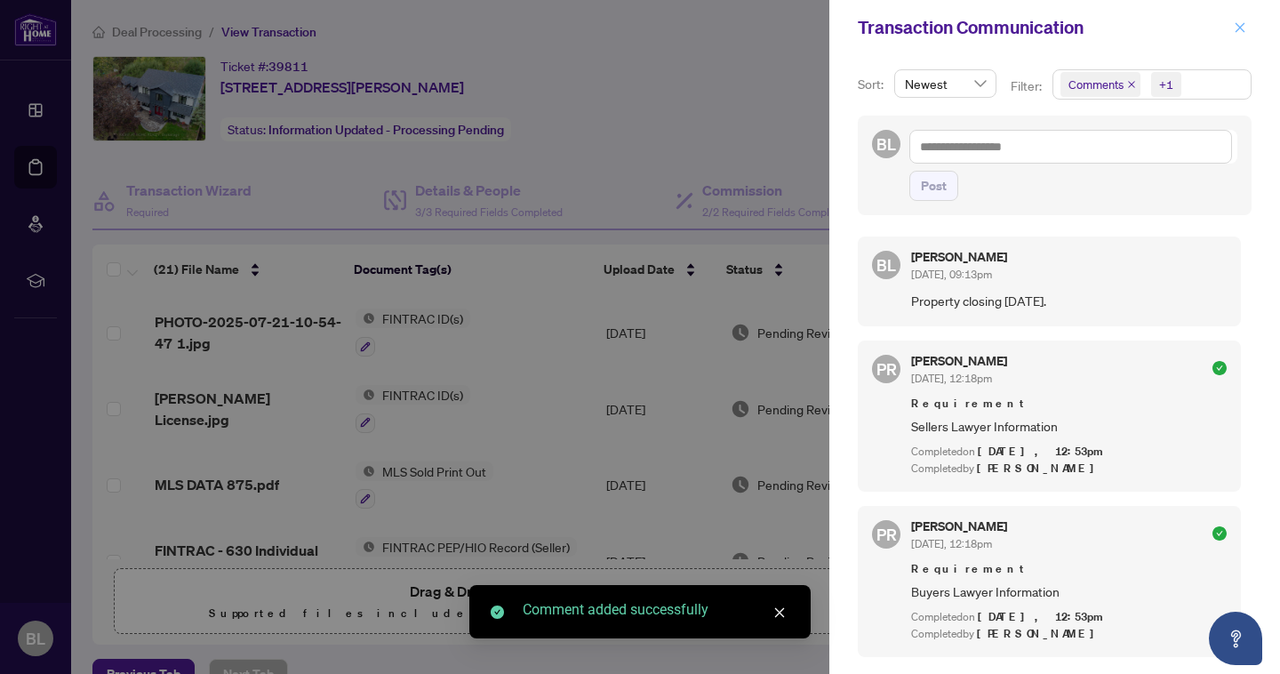 Image resolution: width=1280 pixels, height=674 pixels. What do you see at coordinates (656, 610) in the screenshot?
I see `div: Comment added successfully` at bounding box center [656, 610].